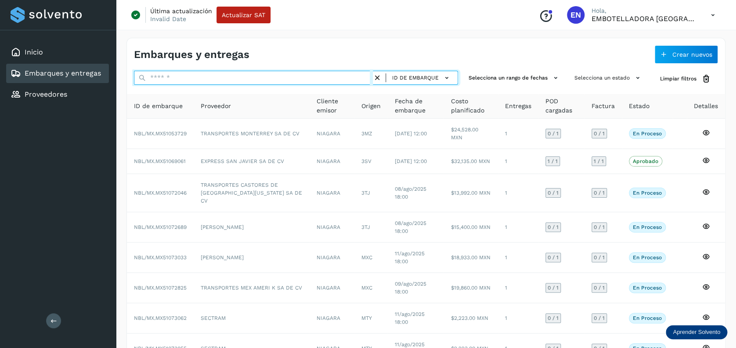  What do you see at coordinates (678, 79) in the screenshot?
I see `span: Limpiar filtros` at bounding box center [678, 79].